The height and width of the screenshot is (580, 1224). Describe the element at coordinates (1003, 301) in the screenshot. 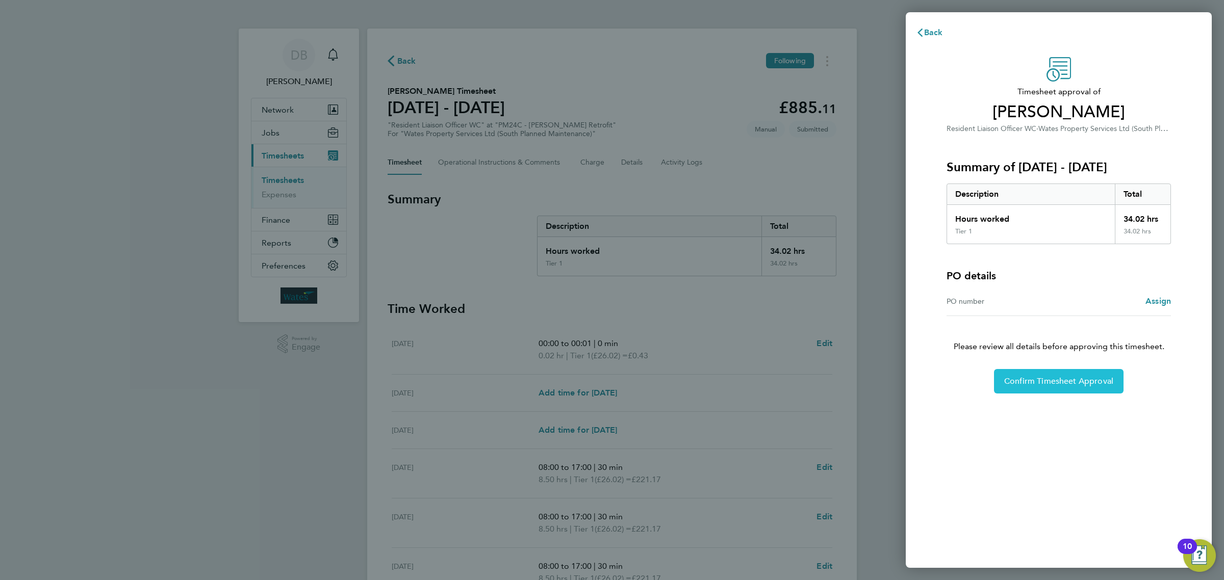

I see `div: PO number` at that location.